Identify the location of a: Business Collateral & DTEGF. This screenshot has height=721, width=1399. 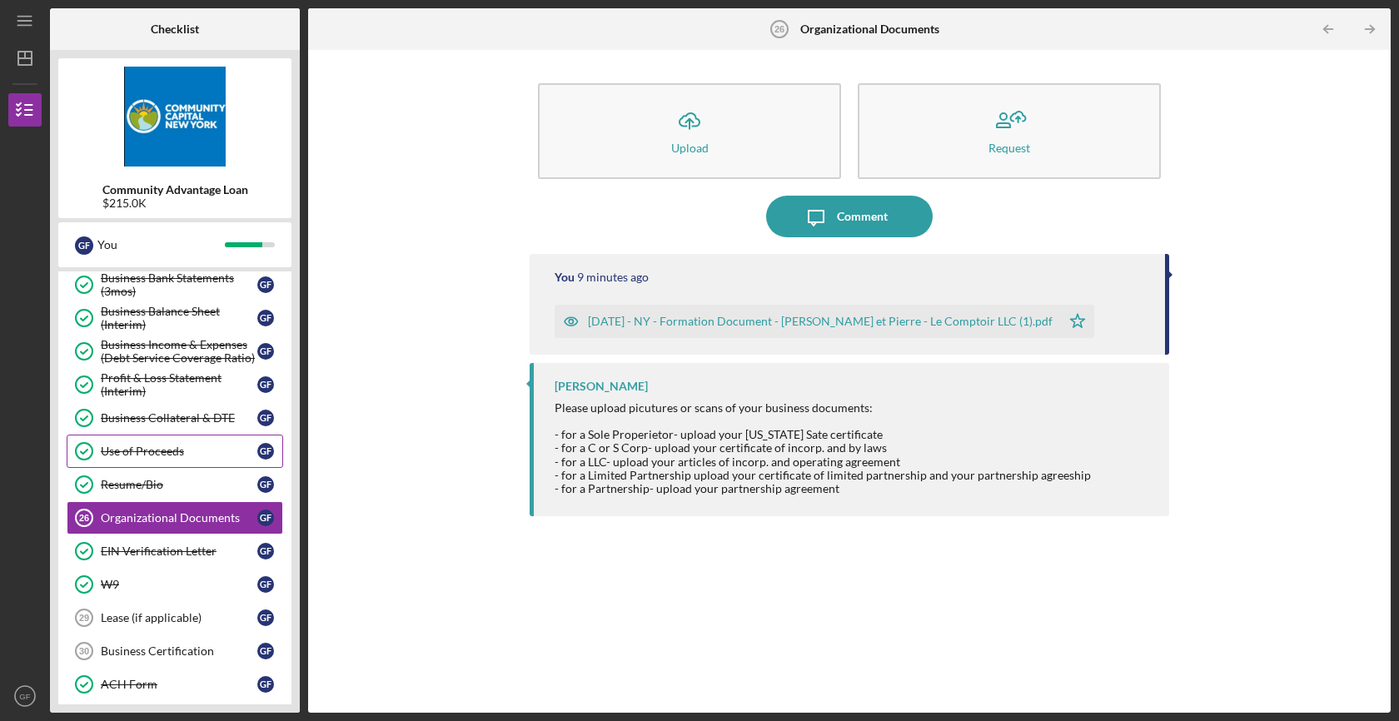
(175, 418).